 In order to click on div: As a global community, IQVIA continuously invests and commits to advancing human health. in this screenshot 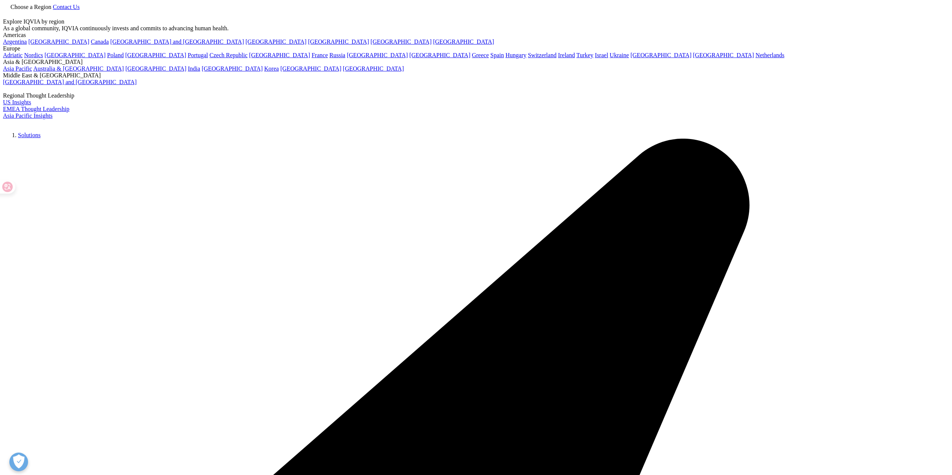, I will do `click(476, 28)`.